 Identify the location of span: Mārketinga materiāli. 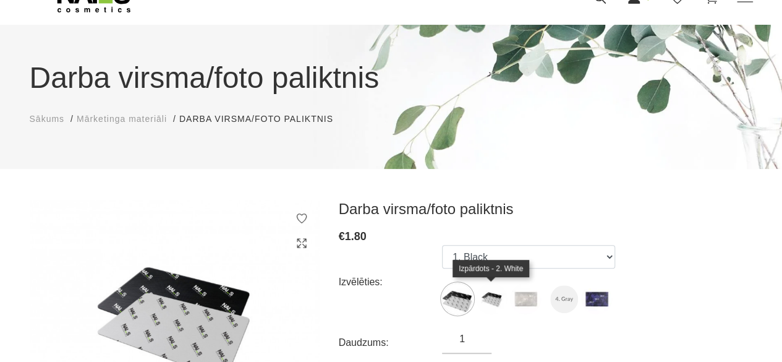
(122, 119).